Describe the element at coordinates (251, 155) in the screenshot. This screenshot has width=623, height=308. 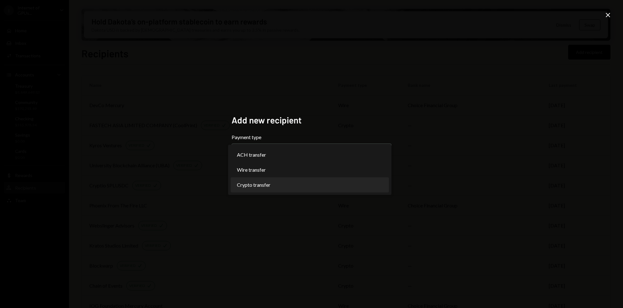
I see `span: ACH transfer` at that location.